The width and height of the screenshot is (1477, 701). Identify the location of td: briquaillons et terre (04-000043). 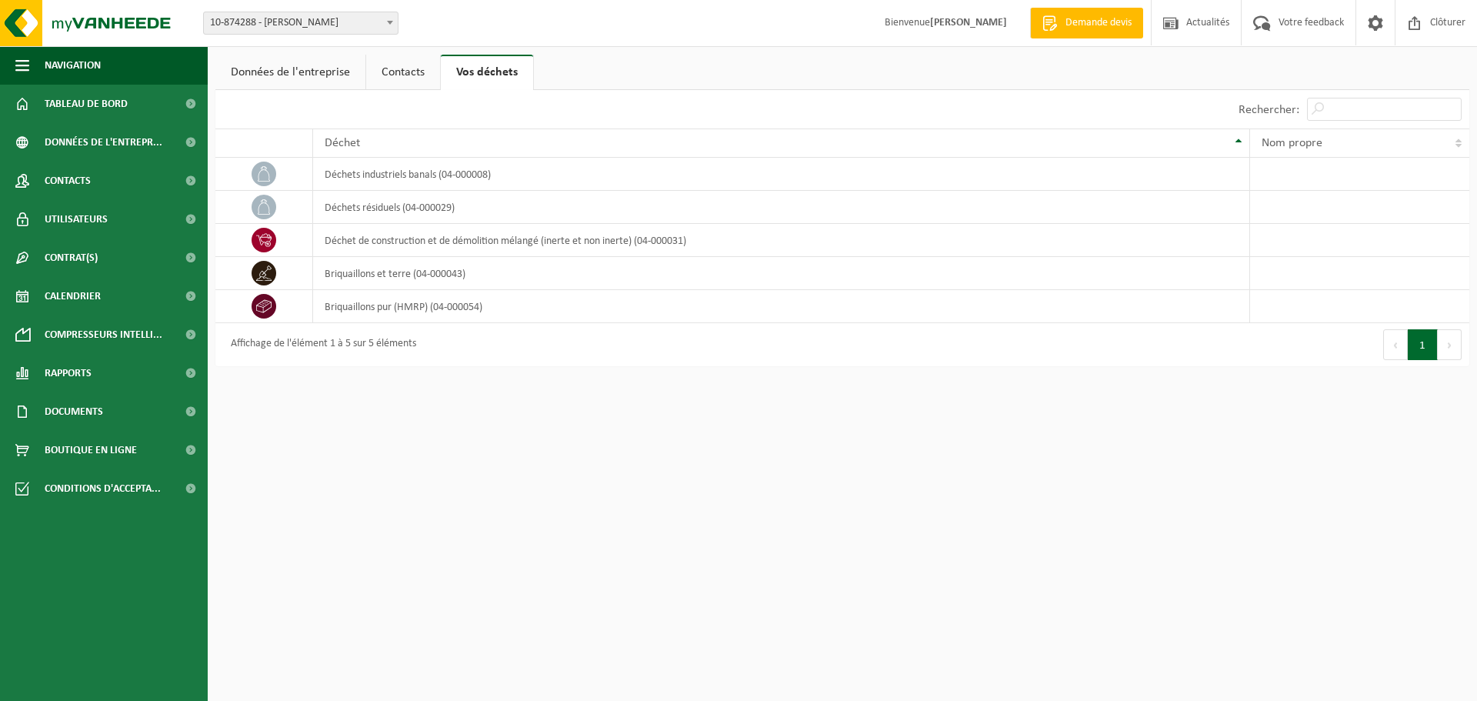
(781, 273).